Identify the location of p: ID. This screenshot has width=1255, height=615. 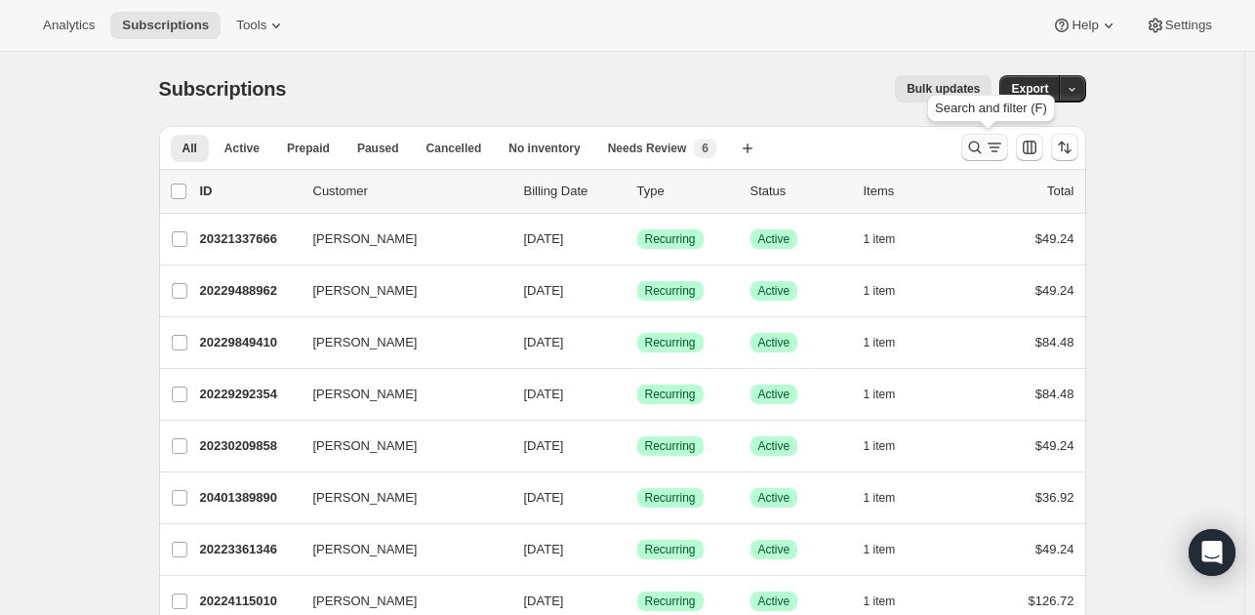
(249, 191).